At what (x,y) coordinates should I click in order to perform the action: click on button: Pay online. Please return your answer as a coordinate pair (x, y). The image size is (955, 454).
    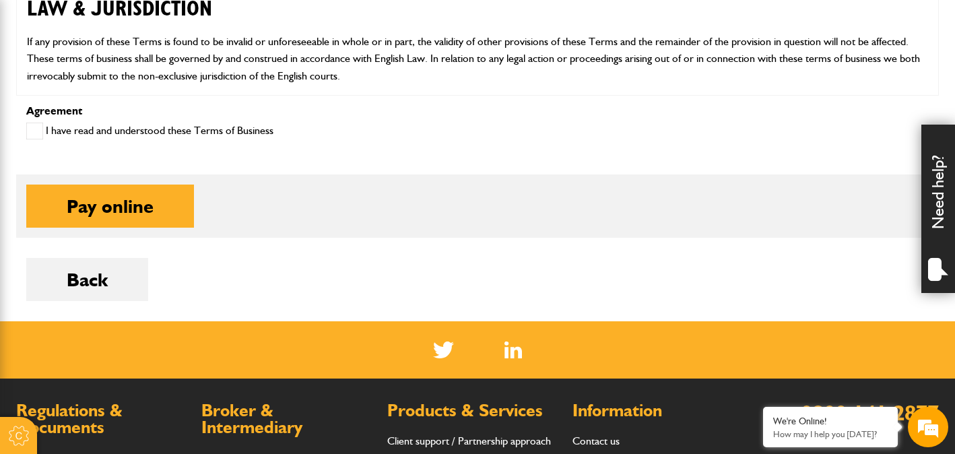
    Looking at the image, I should click on (110, 206).